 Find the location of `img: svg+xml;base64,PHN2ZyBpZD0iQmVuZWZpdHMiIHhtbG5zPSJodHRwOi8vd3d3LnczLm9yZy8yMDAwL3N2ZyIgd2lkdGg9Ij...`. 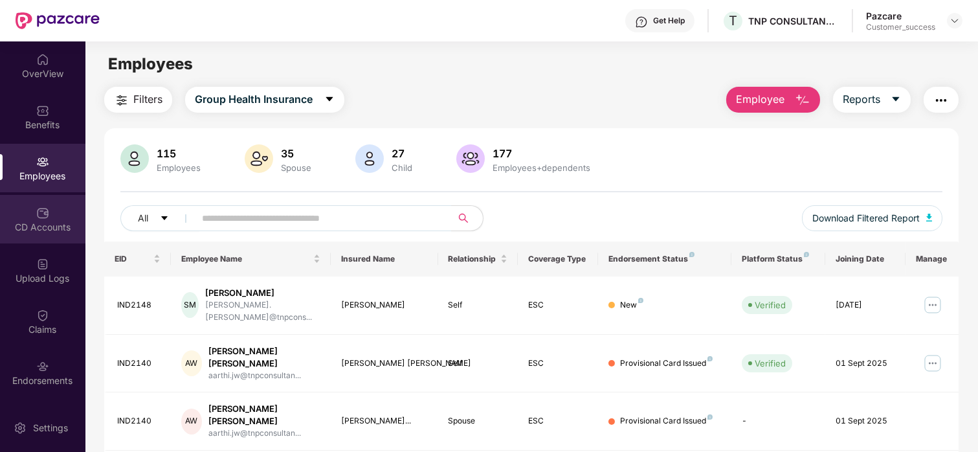

img: svg+xml;base64,PHN2ZyBpZD0iQmVuZWZpdHMiIHhtbG5zPSJodHRwOi8vd3d3LnczLm9yZy8yMDAwL3N2ZyIgd2lkdGg9Ij... is located at coordinates (43, 111).